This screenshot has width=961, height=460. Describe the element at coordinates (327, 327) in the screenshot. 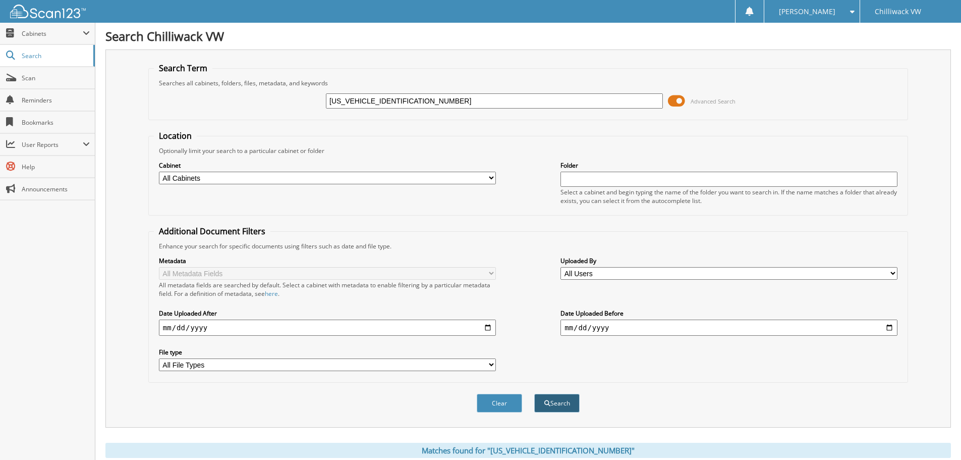

I see `input: start` at that location.